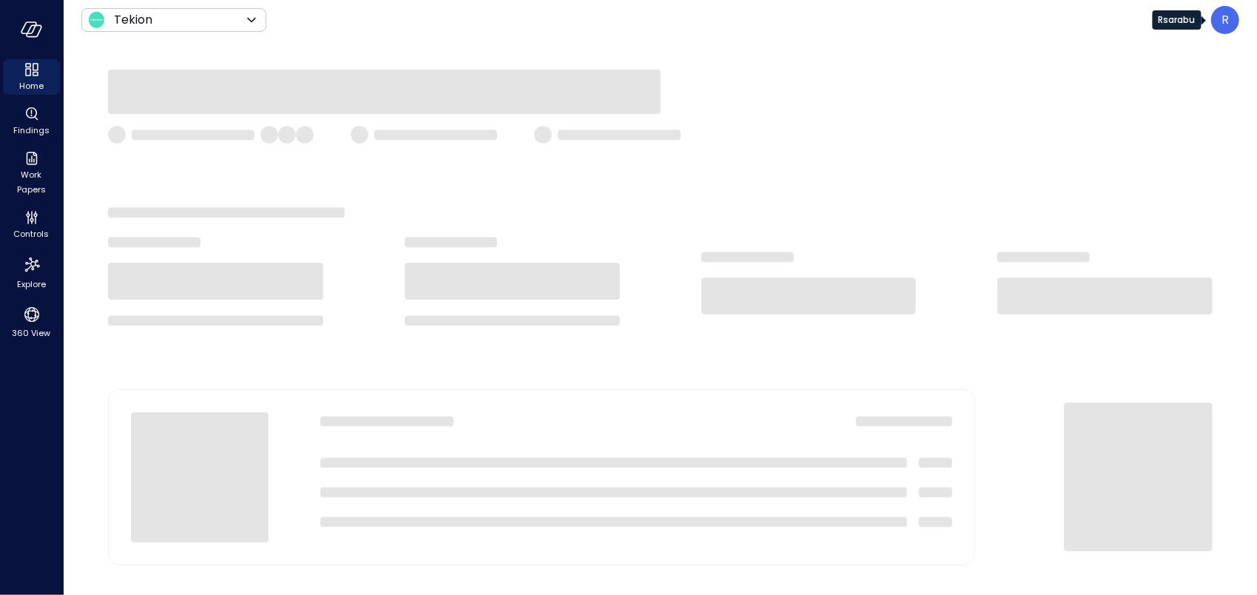 The image size is (1257, 595). Describe the element at coordinates (31, 77) in the screenshot. I see `div: Home` at that location.